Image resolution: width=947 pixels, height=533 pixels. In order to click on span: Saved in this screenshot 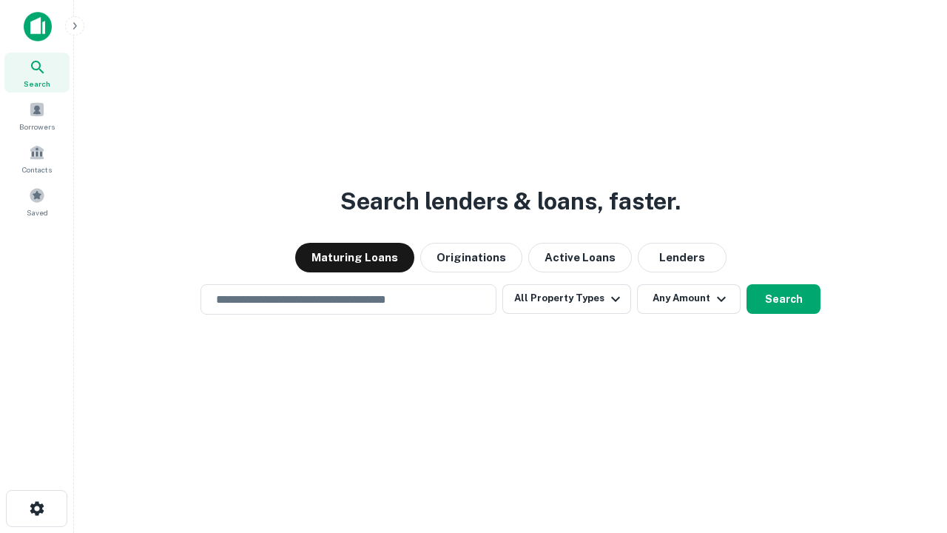, I will do `click(37, 212)`.